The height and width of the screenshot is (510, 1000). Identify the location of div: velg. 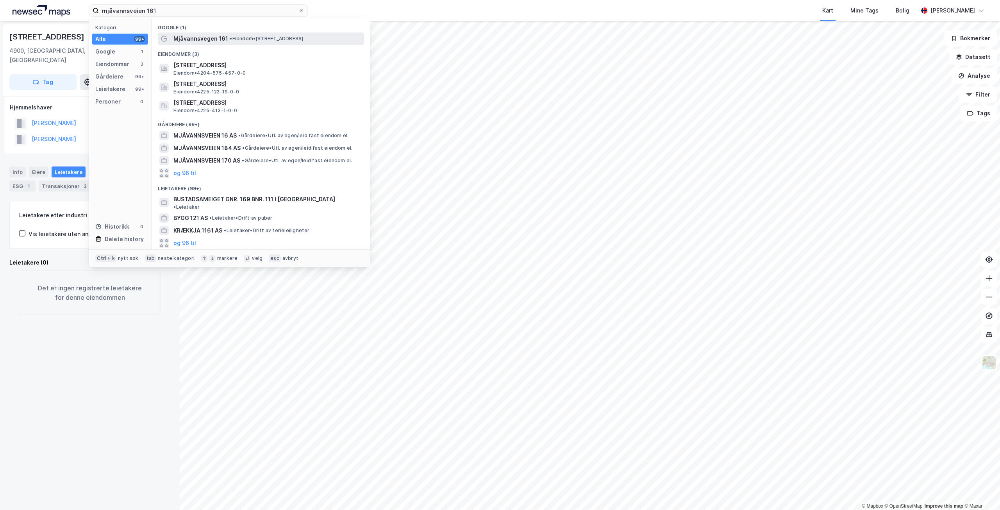
(257, 258).